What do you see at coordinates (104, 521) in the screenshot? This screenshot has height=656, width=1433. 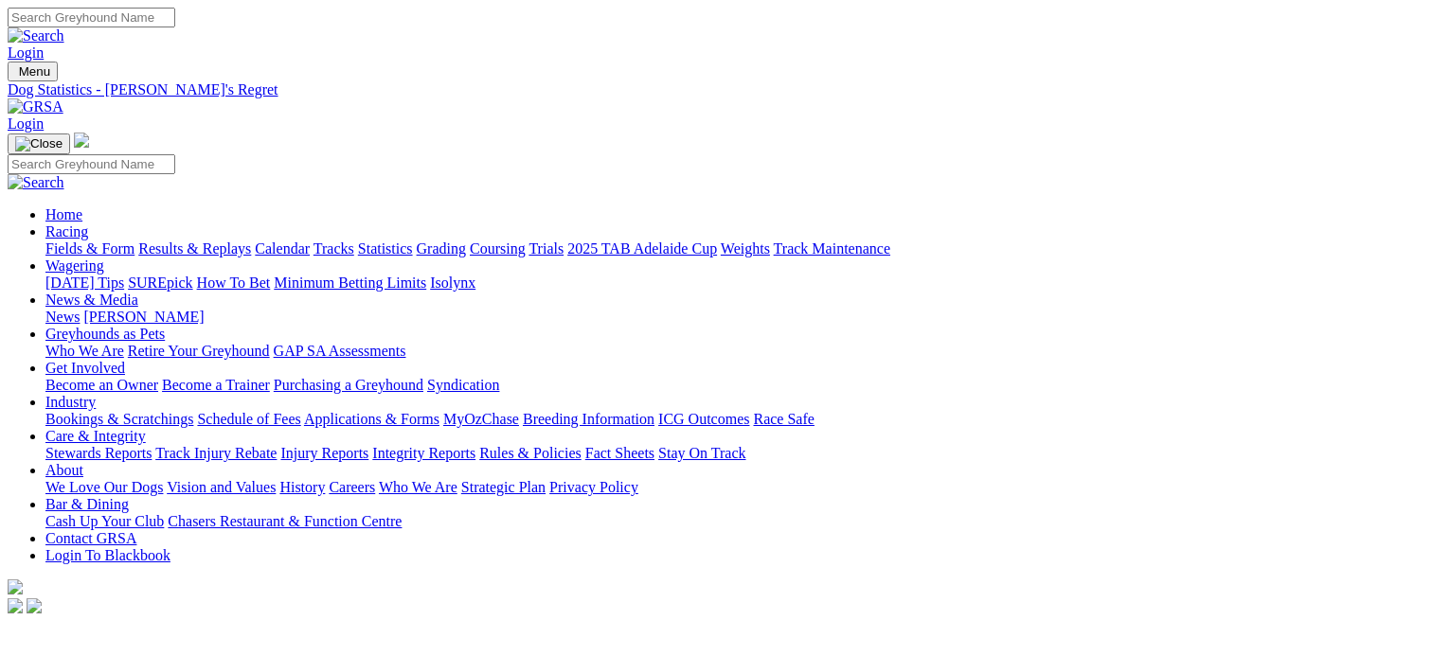 I see `a: Cash Up Your Club` at bounding box center [104, 521].